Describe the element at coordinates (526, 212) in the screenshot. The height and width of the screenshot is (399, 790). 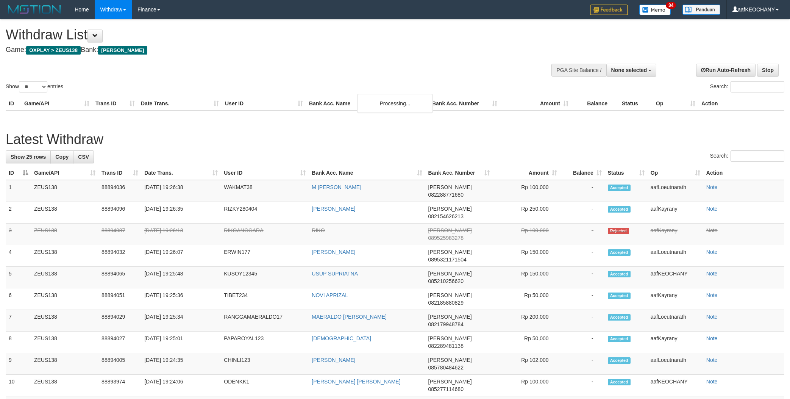
I see `td: Rp 250,000` at that location.